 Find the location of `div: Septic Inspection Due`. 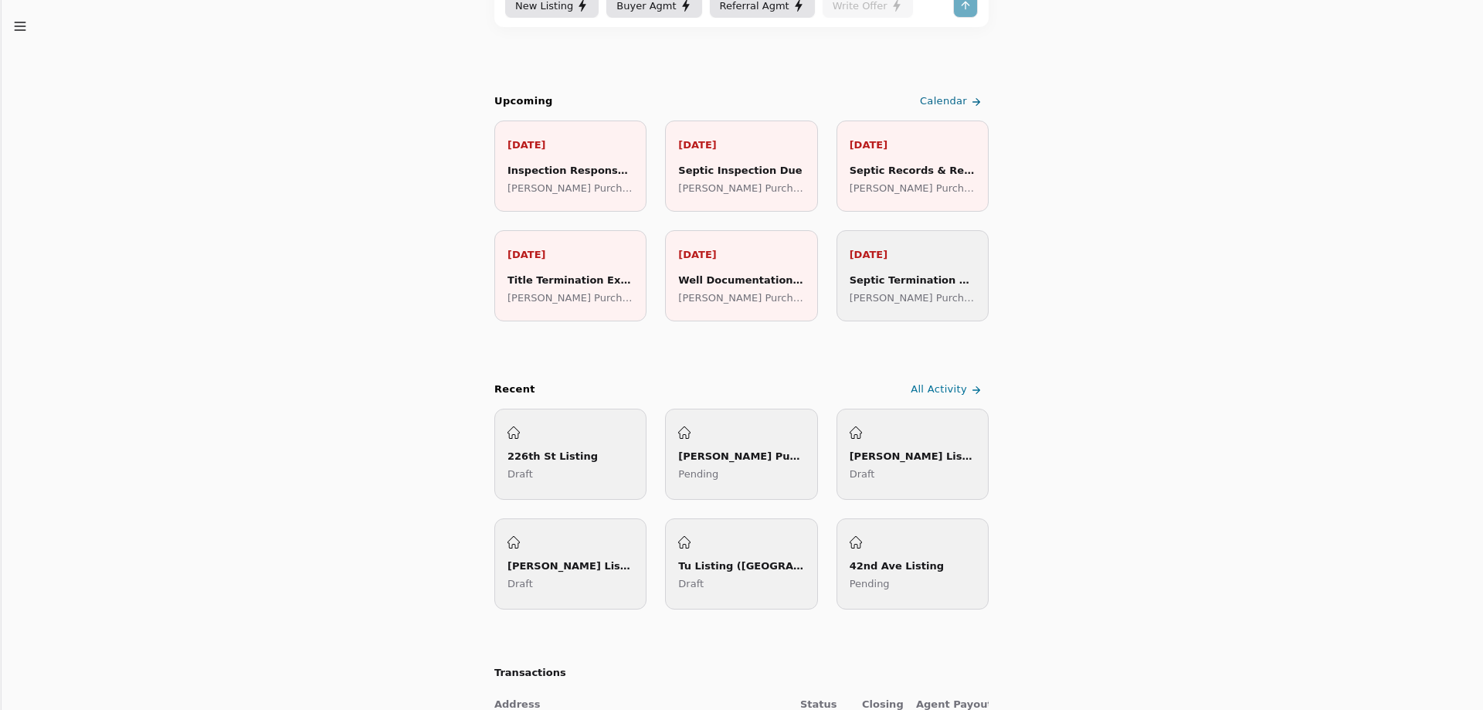

div: Septic Inspection Due is located at coordinates (741, 170).